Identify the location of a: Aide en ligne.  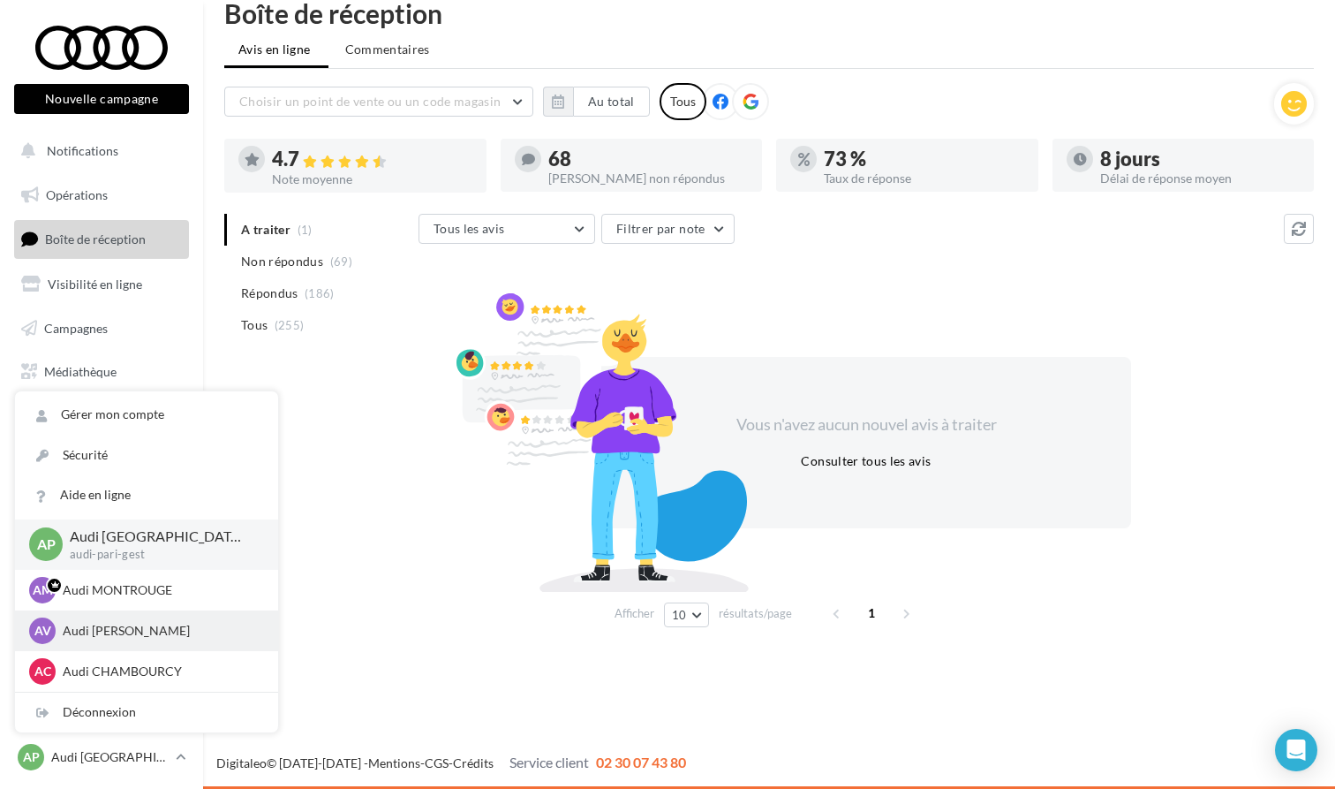
(147, 495).